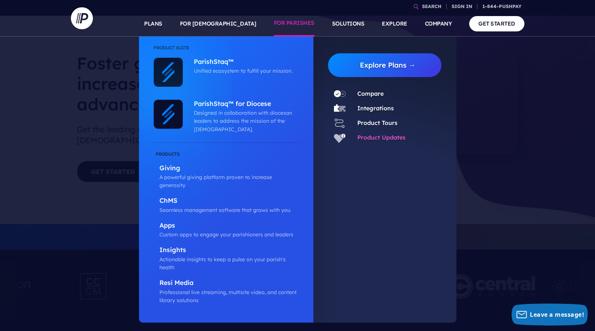 This screenshot has height=331, width=595. What do you see at coordinates (229, 251) in the screenshot?
I see `p: Insights` at bounding box center [229, 251].